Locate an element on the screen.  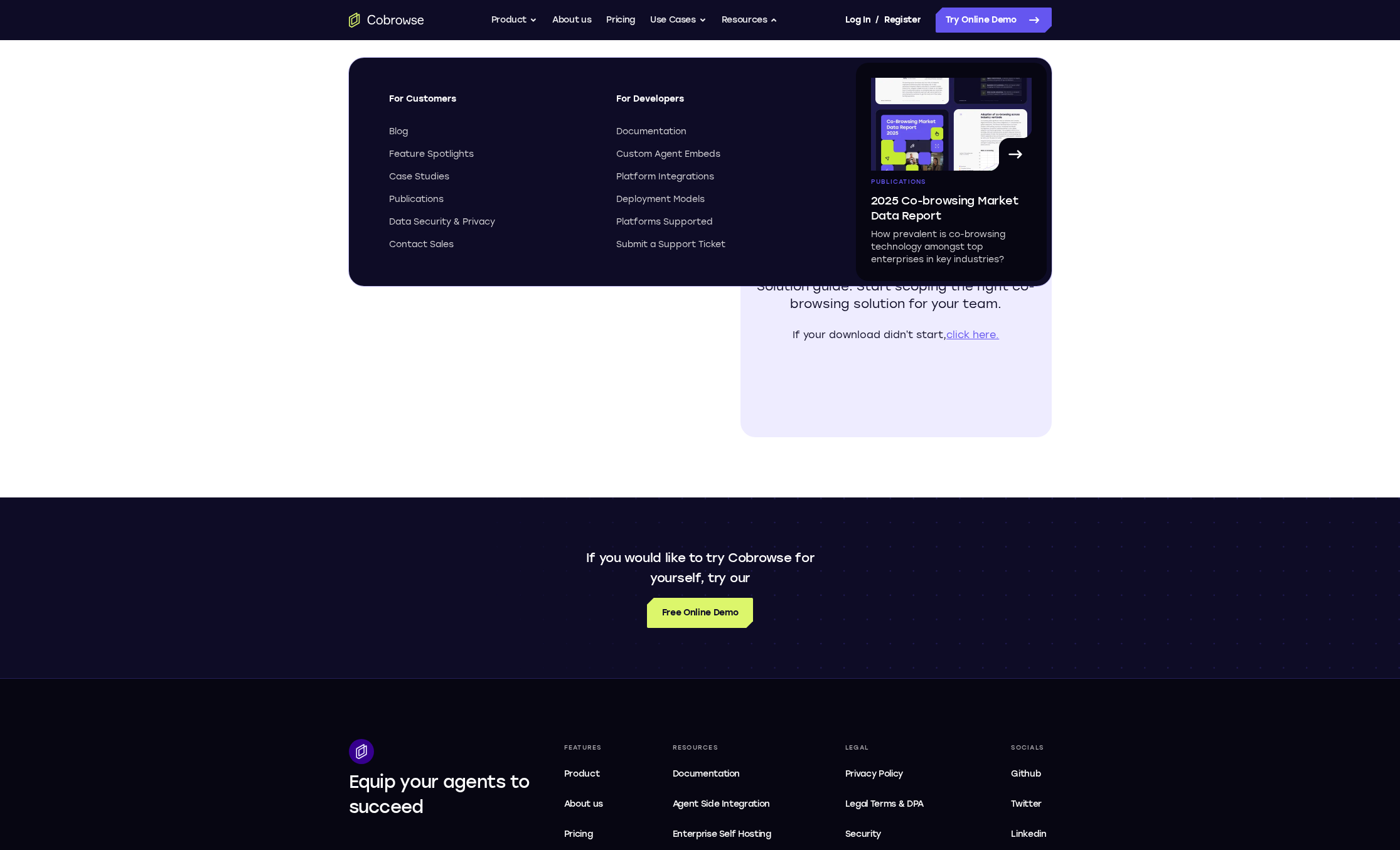
span: Platforms Supported is located at coordinates (665, 222).